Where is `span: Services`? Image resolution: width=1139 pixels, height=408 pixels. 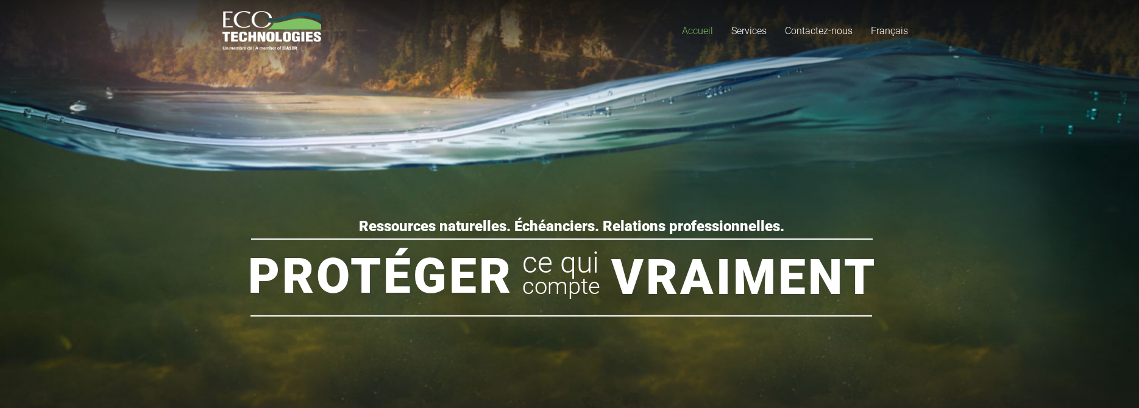 span: Services is located at coordinates (749, 30).